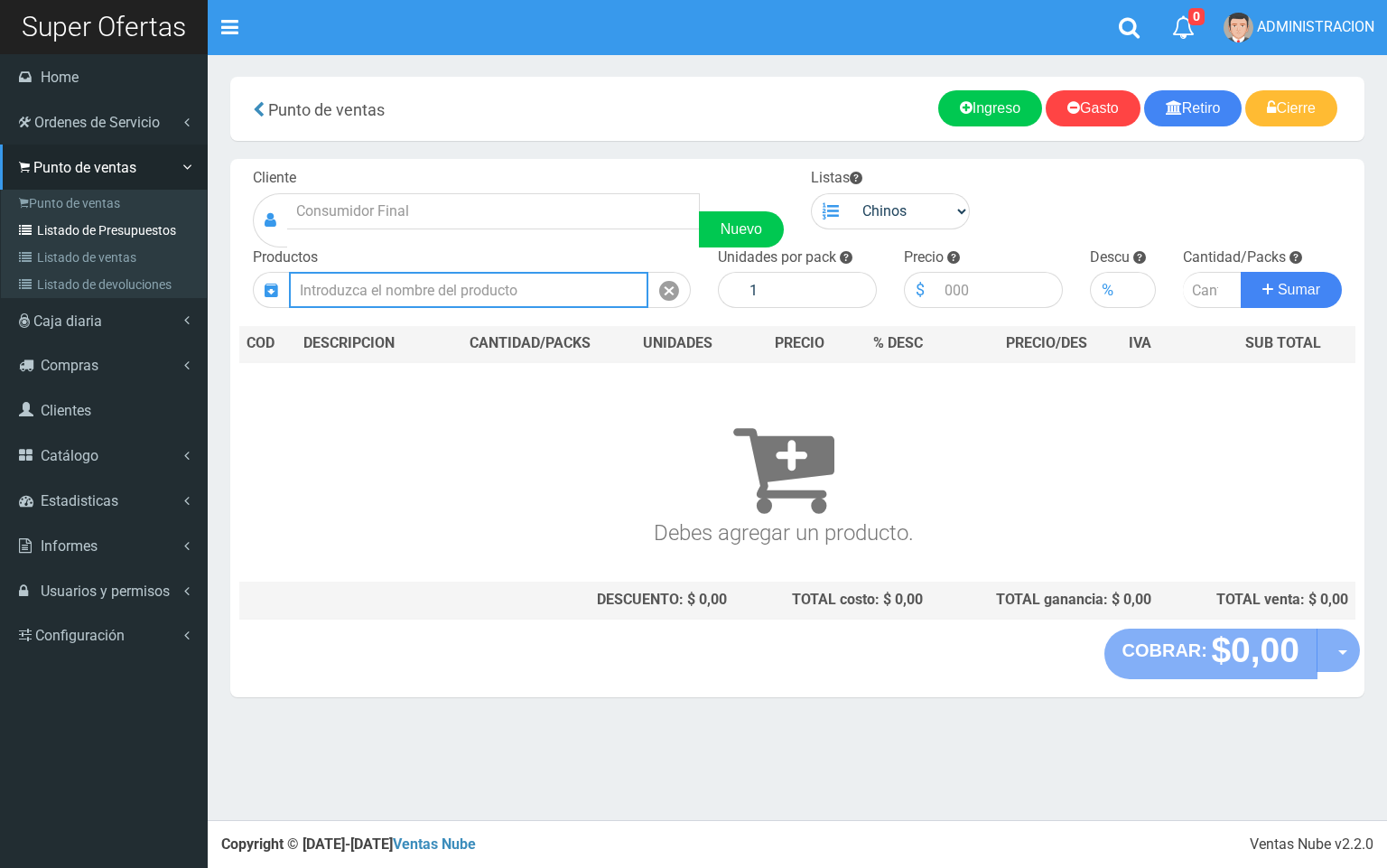 The width and height of the screenshot is (1387, 868). Describe the element at coordinates (1235, 258) in the screenshot. I see `label: Cantidad/Packs` at that location.